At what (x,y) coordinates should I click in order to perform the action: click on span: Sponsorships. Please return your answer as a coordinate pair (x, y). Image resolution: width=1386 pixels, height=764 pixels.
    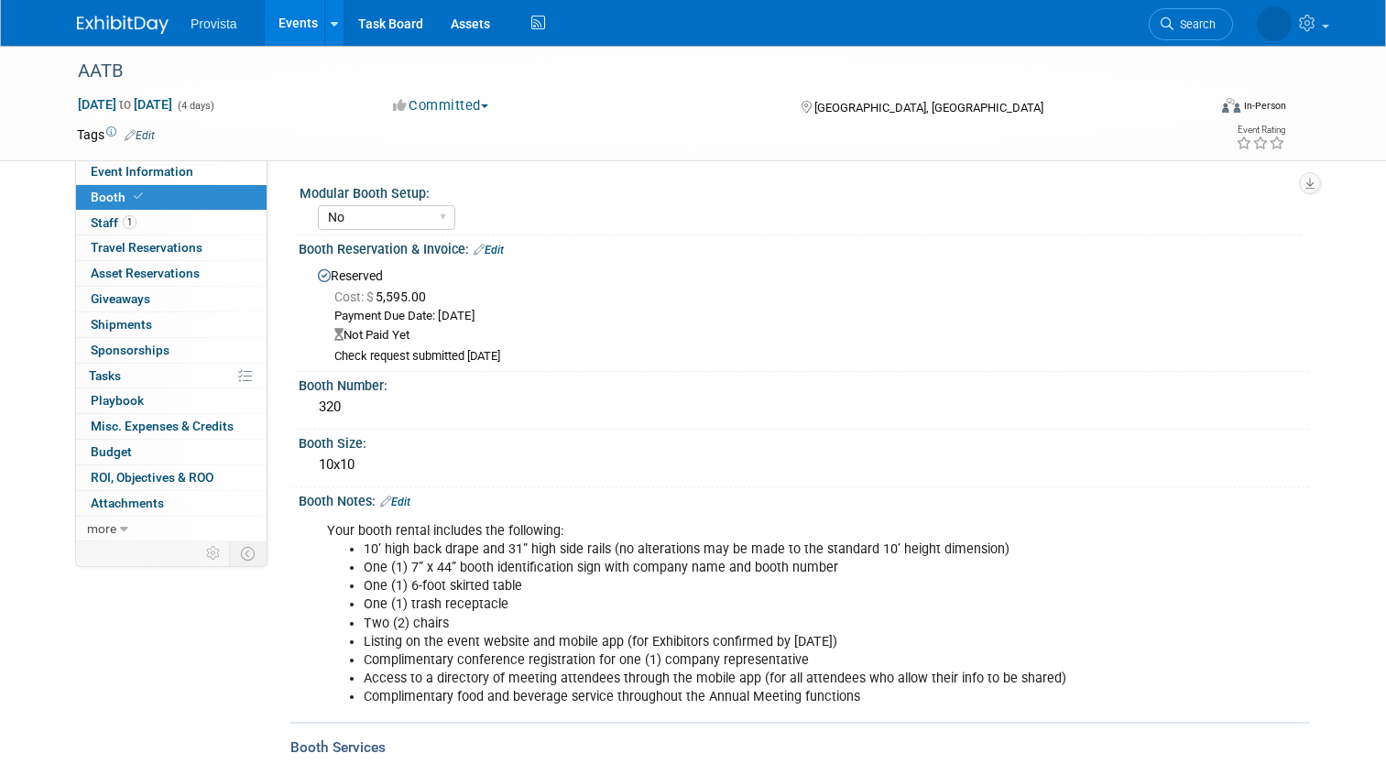
    Looking at the image, I should click on (130, 350).